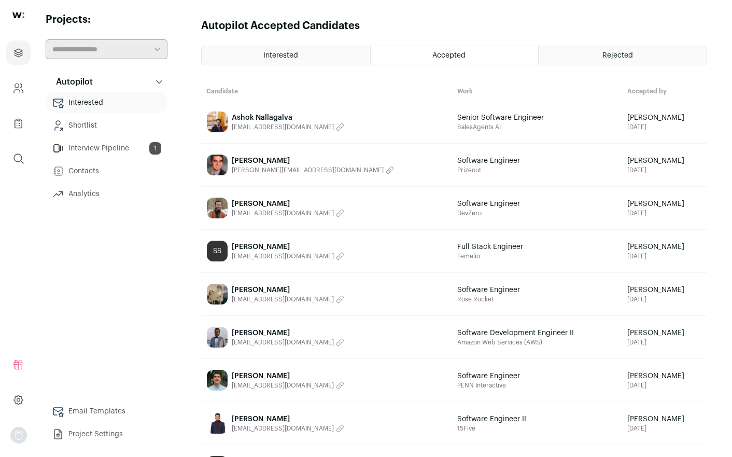 Image resolution: width=732 pixels, height=457 pixels. Describe the element at coordinates (280, 55) in the screenshot. I see `span: Interested` at that location.